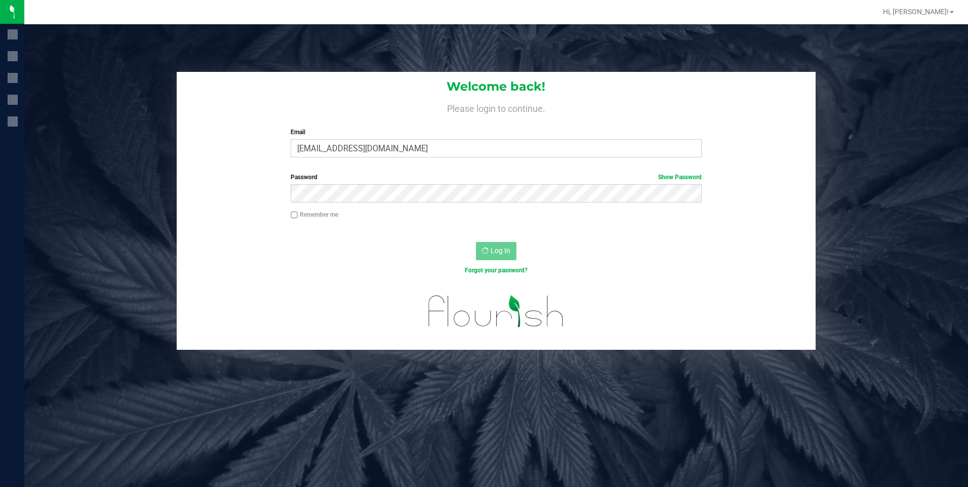 This screenshot has width=968, height=487. I want to click on label: Remember me, so click(314, 215).